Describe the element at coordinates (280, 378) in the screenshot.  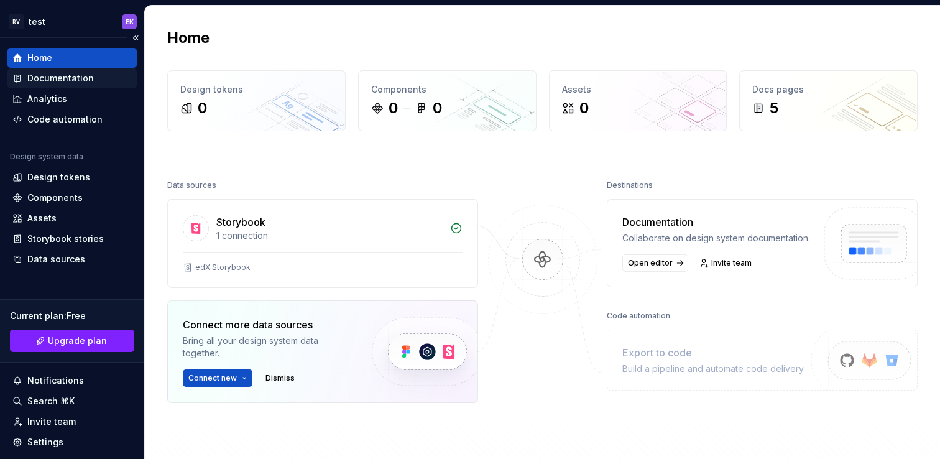
I see `span: Dismiss` at that location.